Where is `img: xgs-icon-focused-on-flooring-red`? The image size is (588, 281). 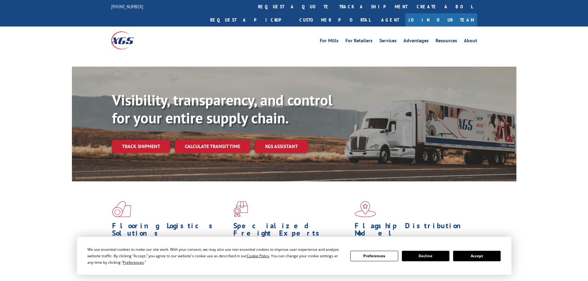 img: xgs-icon-focused-on-flooring-red is located at coordinates (240, 209).